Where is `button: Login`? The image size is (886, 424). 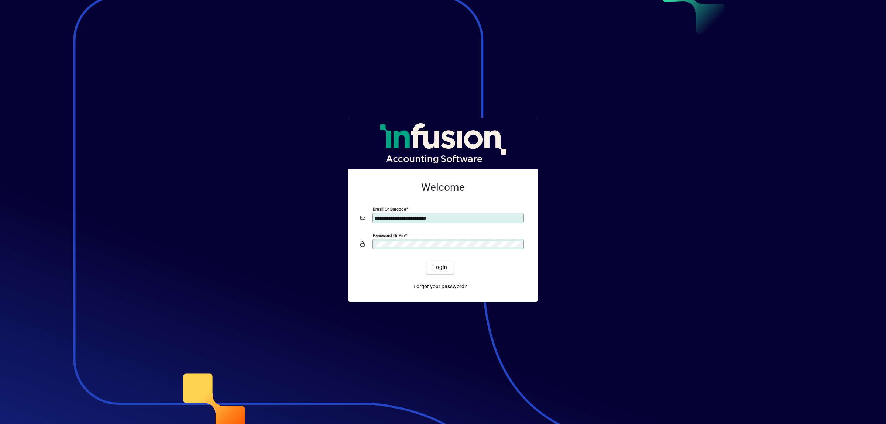
button: Login is located at coordinates (440, 267).